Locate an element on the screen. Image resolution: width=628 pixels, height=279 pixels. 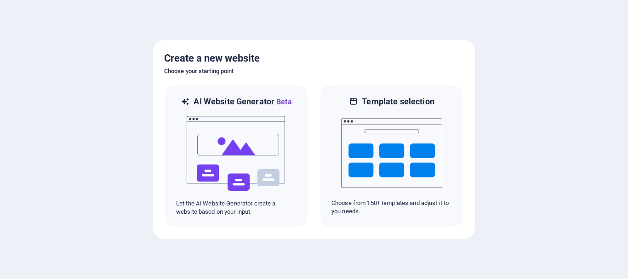
span: Beta is located at coordinates (283, 102).